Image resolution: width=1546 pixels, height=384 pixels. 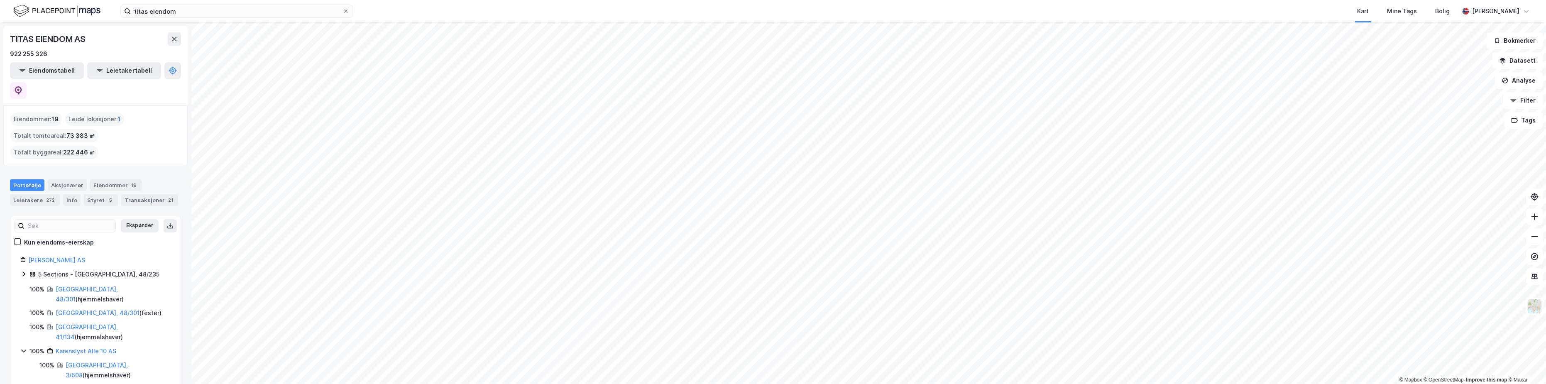 What do you see at coordinates (1525, 364) in the screenshot?
I see `div: Chat Widget` at bounding box center [1525, 364].